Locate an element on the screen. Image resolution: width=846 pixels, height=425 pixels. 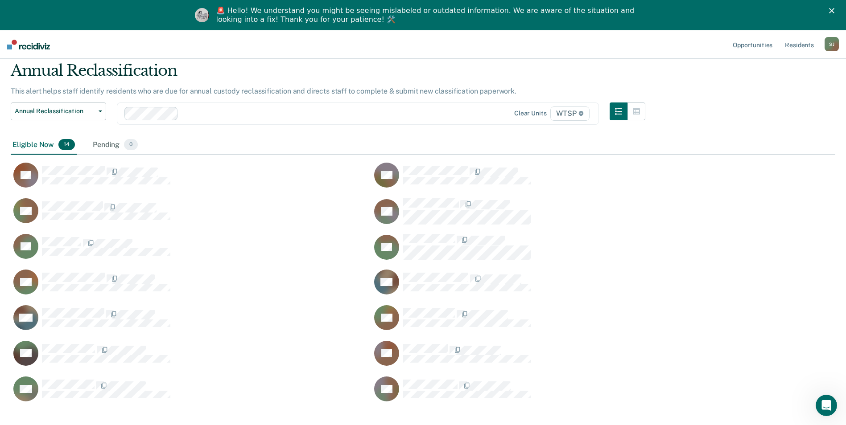
p: This alert helps staff identify residents who are due for annual custody reclassification and dir... is located at coordinates (264, 91).